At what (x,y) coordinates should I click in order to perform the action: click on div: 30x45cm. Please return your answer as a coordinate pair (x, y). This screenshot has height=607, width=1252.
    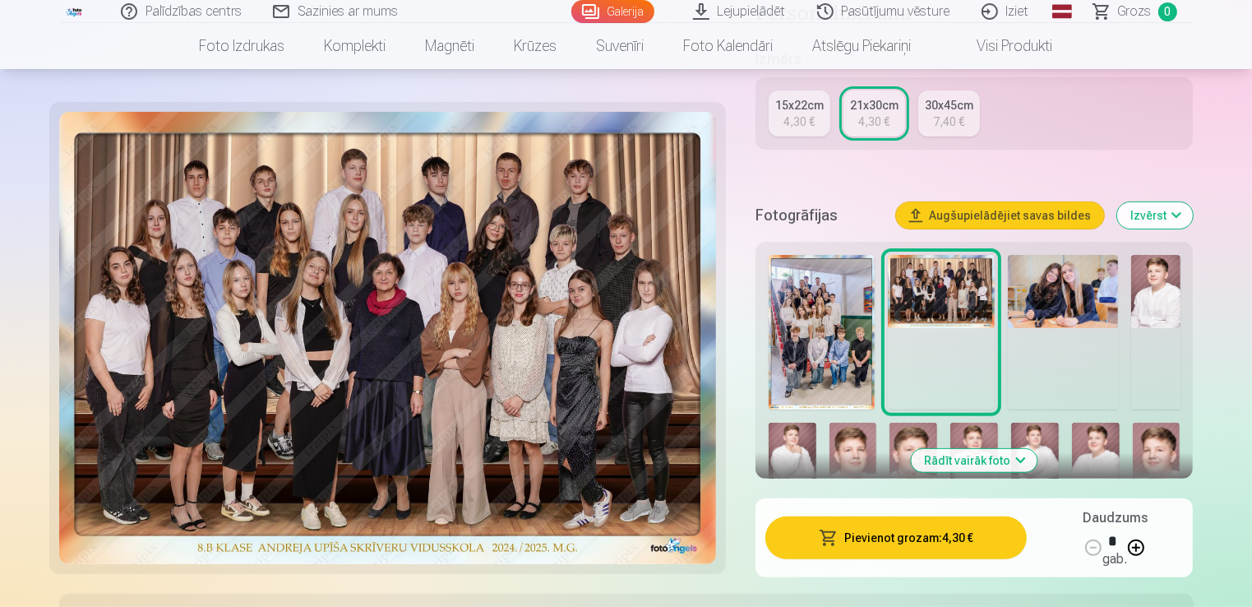
    Looking at the image, I should click on (949, 105).